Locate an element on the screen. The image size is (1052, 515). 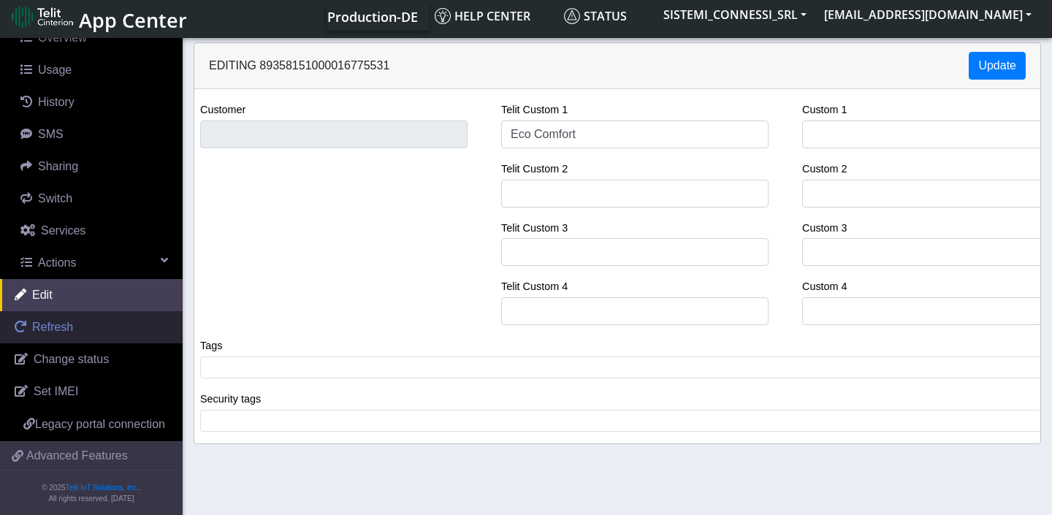
a: Status is located at coordinates (607, 16).